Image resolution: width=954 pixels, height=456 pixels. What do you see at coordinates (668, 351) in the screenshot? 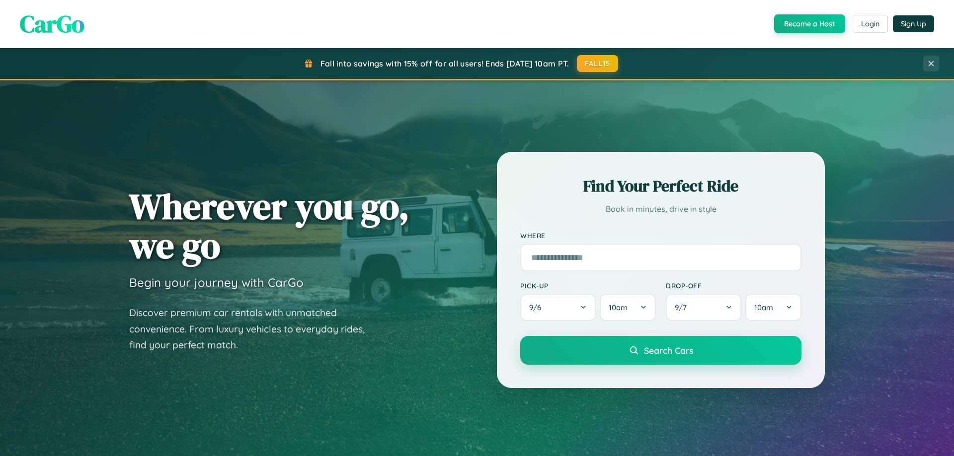
I see `span: Search Cars` at bounding box center [668, 351].